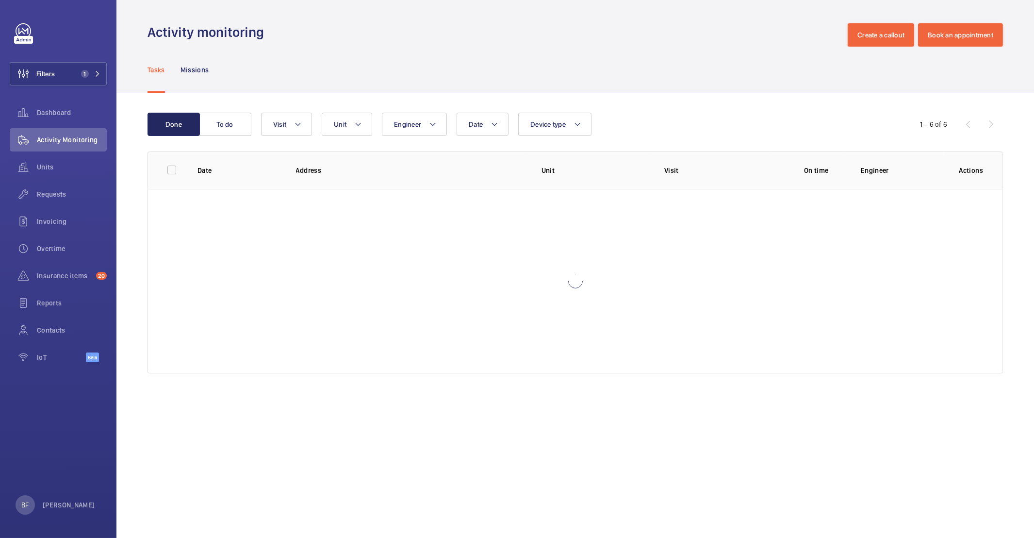 This screenshot has height=538, width=1034. I want to click on p: Actions, so click(971, 170).